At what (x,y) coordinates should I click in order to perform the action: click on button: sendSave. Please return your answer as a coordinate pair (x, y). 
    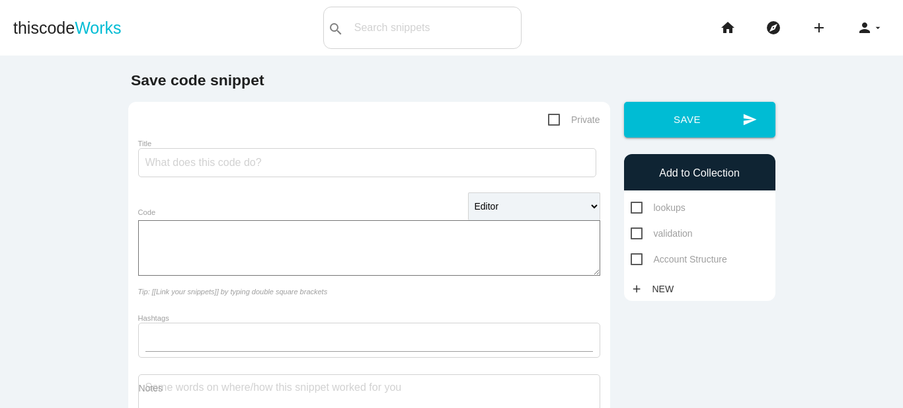
    Looking at the image, I should click on (699, 120).